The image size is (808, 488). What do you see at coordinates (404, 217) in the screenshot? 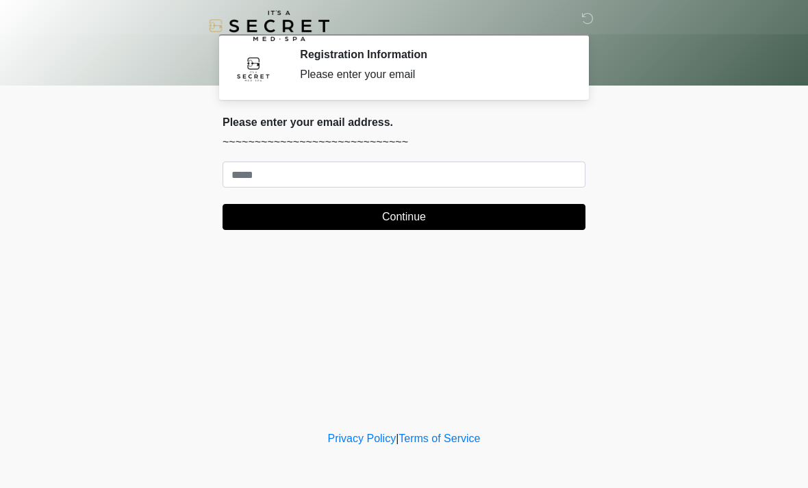
I see `button: Continue` at bounding box center [404, 217].